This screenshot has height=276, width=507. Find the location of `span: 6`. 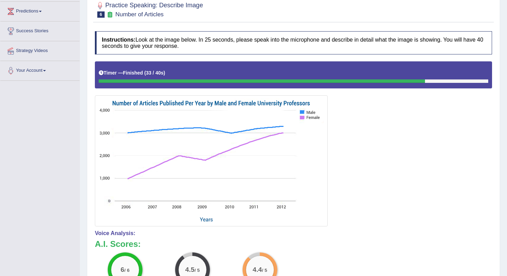

span: 6 is located at coordinates (101, 15).